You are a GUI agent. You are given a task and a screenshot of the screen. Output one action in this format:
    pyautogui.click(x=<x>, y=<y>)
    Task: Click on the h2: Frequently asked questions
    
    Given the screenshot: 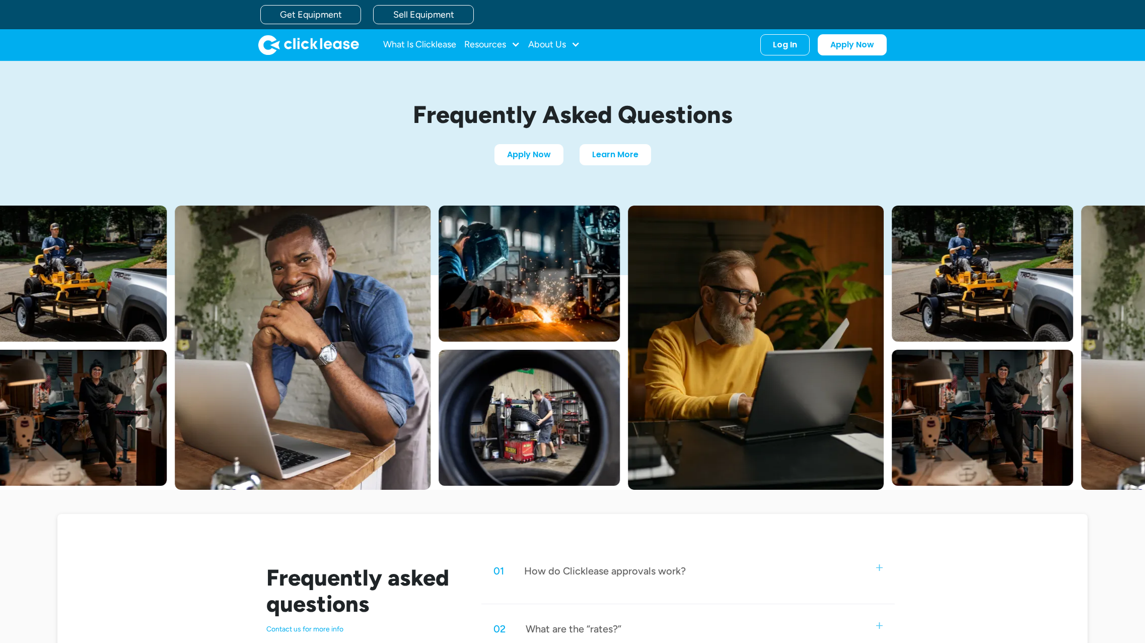 What is the action you would take?
    pyautogui.click(x=362, y=590)
    